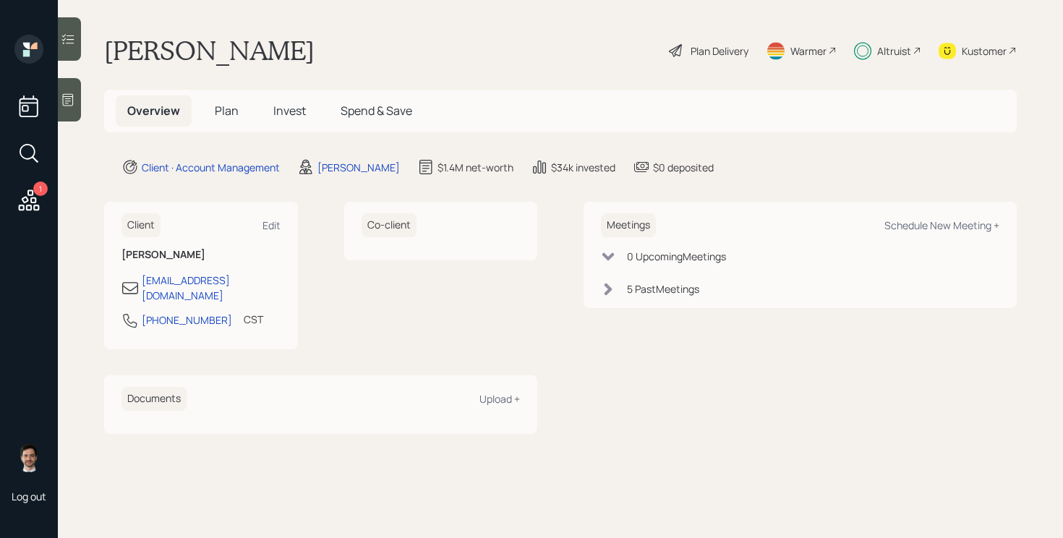  Describe the element at coordinates (271, 225) in the screenshot. I see `div: Edit` at that location.